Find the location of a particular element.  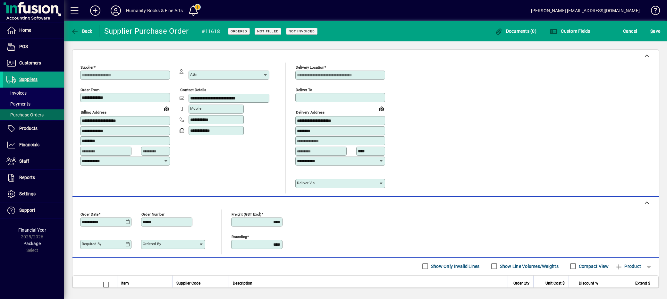

mat-label: Supplier is located at coordinates (87, 67).